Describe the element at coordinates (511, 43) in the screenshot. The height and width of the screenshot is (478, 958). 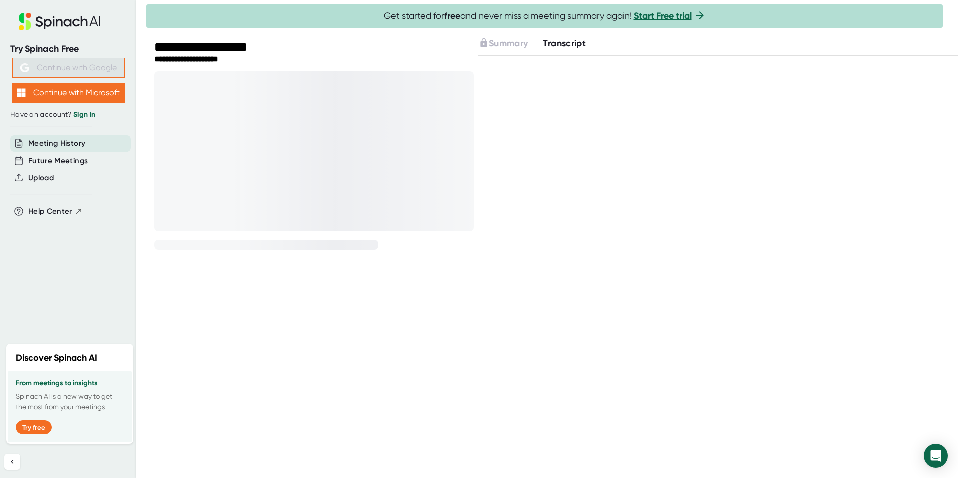
I see `div: Upgrade to access` at that location.